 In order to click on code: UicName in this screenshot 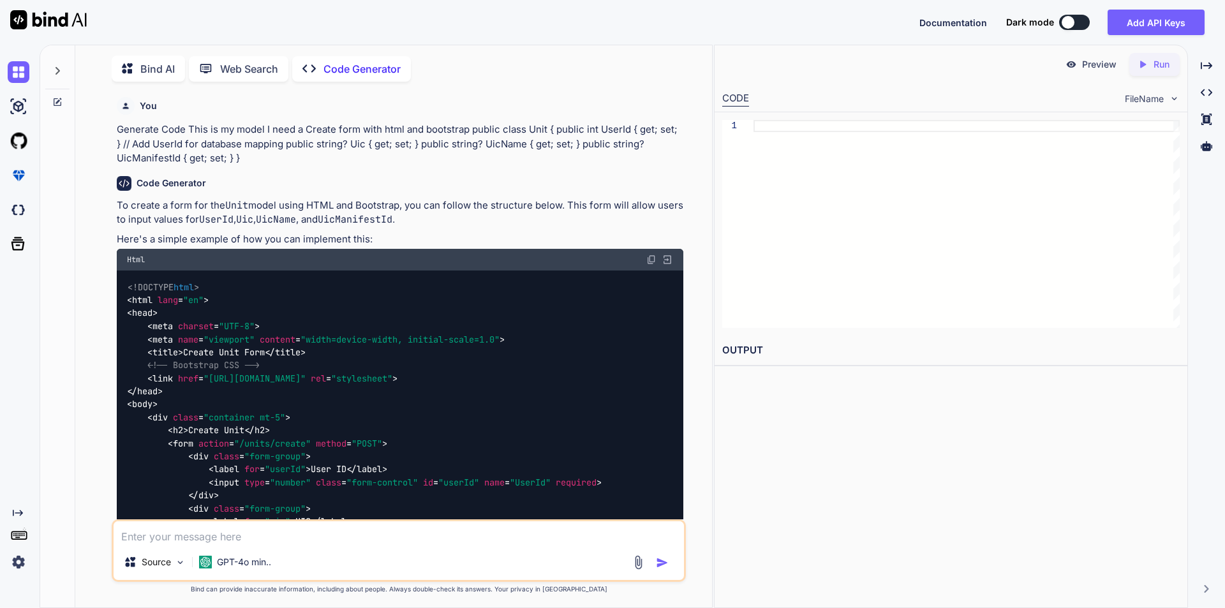, I will do `click(276, 219)`.